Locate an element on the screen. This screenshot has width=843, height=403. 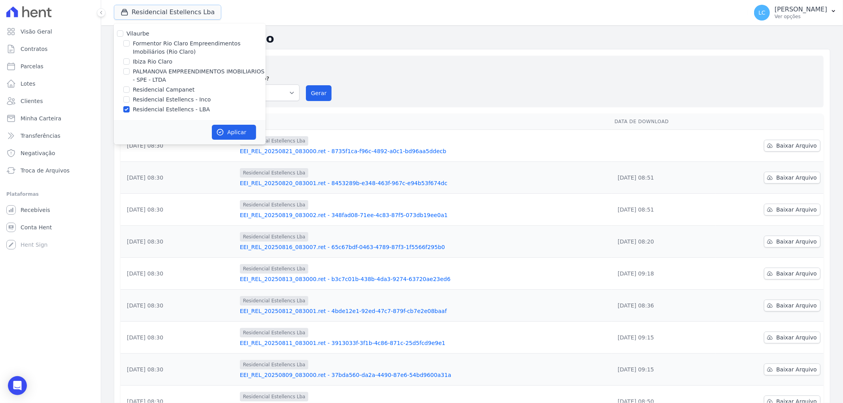
a: EEI_REL_20250816_083007.ret - 65c67bdf-0463-4789-87f3-1f5566f295b0 is located at coordinates (424, 247).